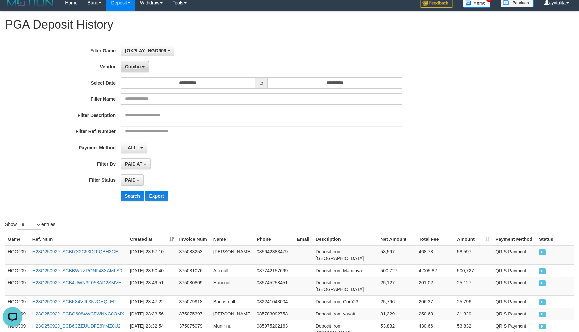 The height and width of the screenshot is (332, 579). I want to click on th: Payment Method, so click(514, 239).